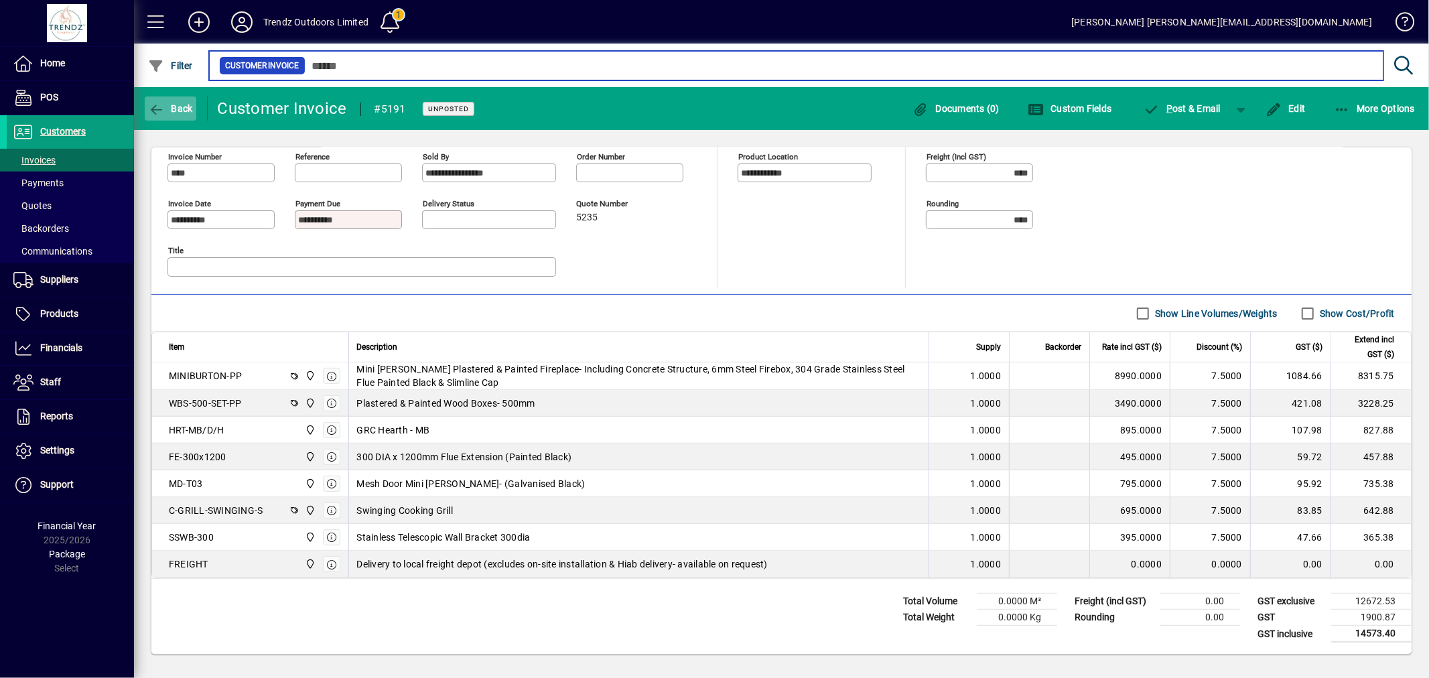 This screenshot has height=678, width=1429. Describe the element at coordinates (316, 22) in the screenshot. I see `div: Trendz Outdoors Limited` at that location.